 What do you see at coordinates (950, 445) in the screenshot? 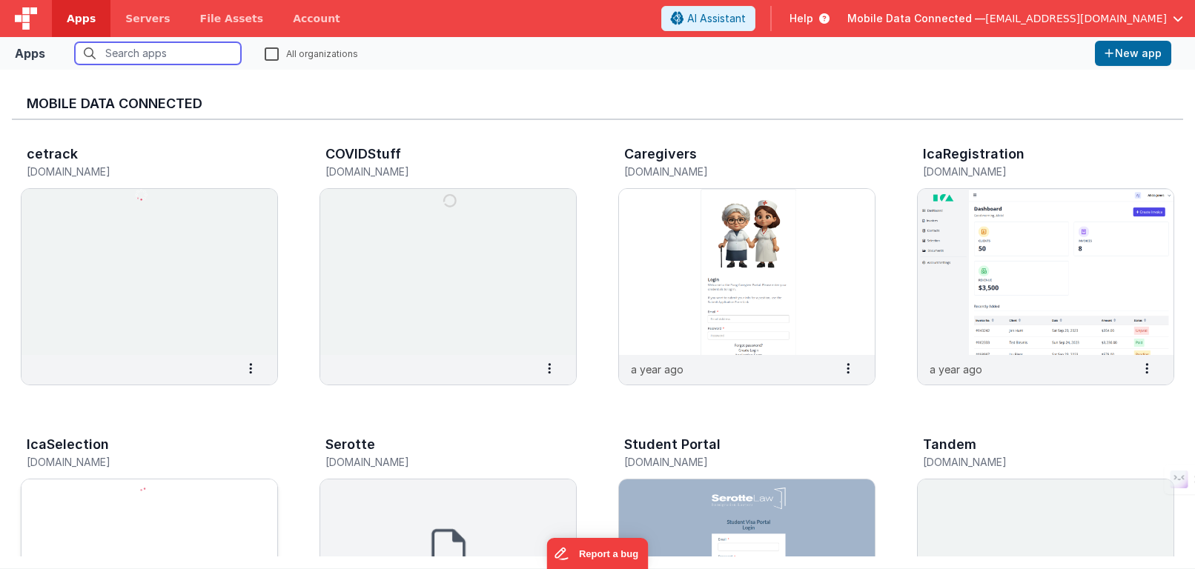
I see `h3: Tandem` at bounding box center [950, 445].